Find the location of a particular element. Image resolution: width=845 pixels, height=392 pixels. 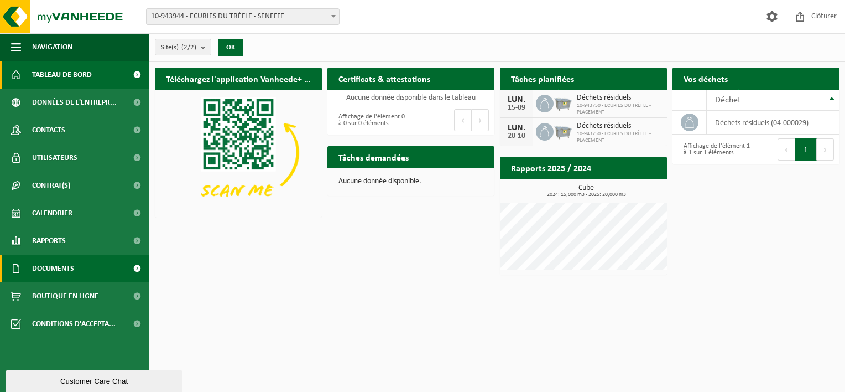

span: Boutique en ligne is located at coordinates (65, 296).